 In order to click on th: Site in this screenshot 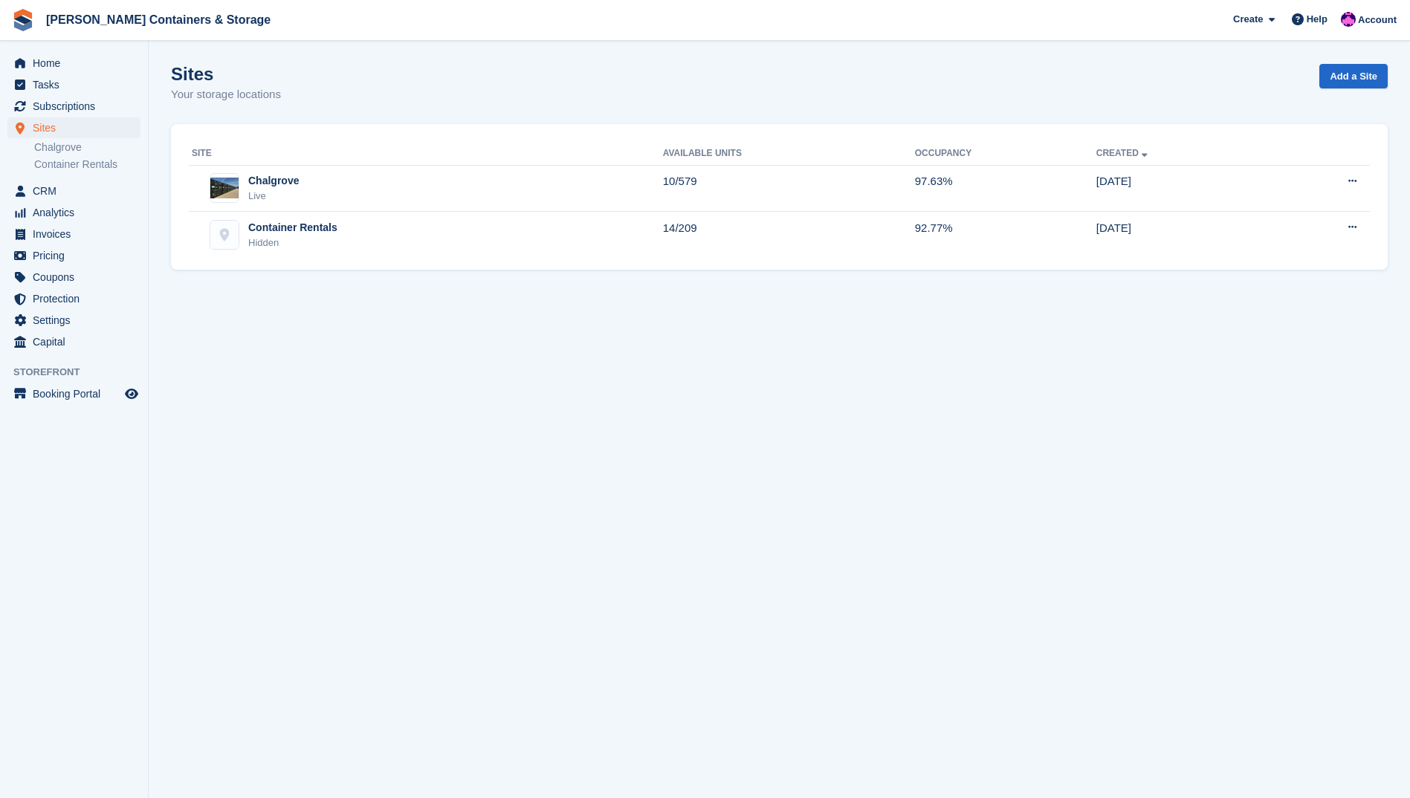, I will do `click(426, 154)`.